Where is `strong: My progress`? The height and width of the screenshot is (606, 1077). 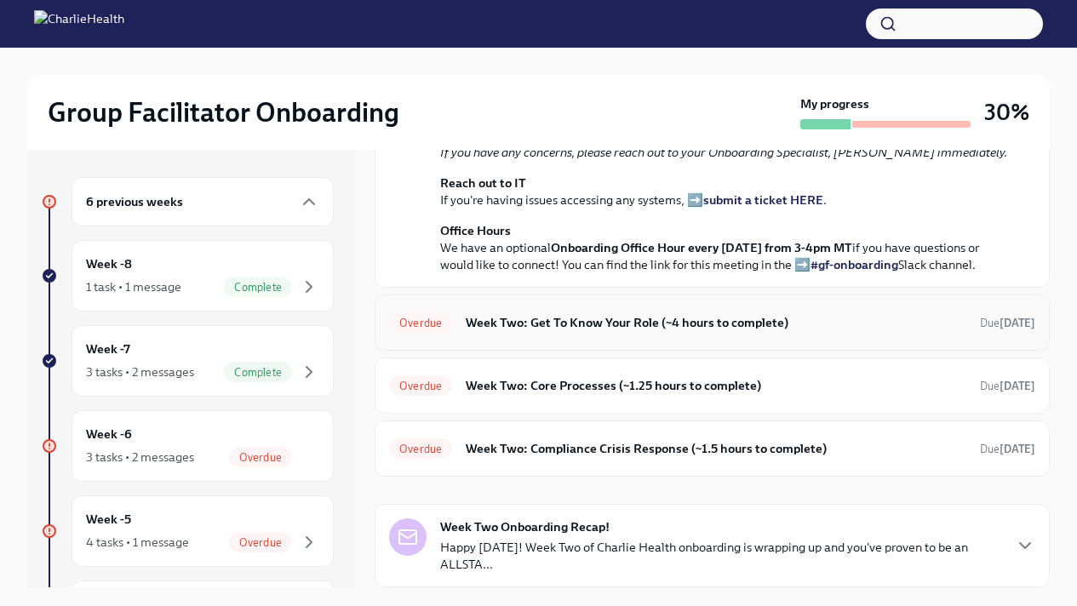
strong: My progress is located at coordinates (834, 104).